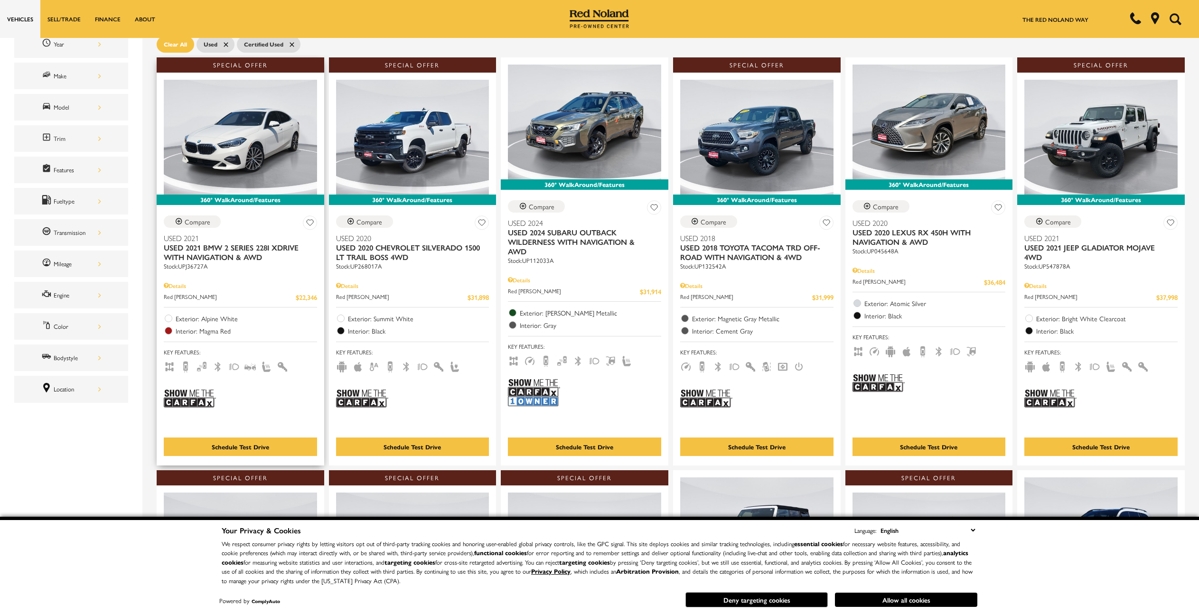 This screenshot has width=1199, height=614. I want to click on span: Apple Car-Play, so click(906, 351).